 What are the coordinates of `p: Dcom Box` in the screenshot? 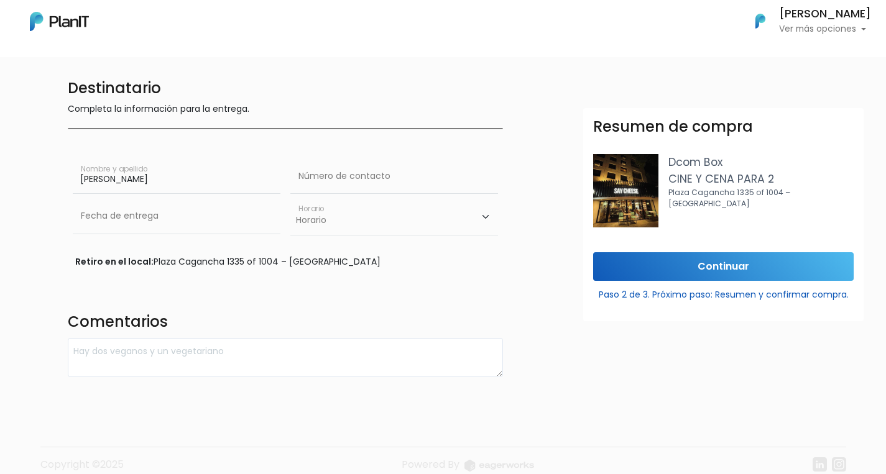 It's located at (761, 162).